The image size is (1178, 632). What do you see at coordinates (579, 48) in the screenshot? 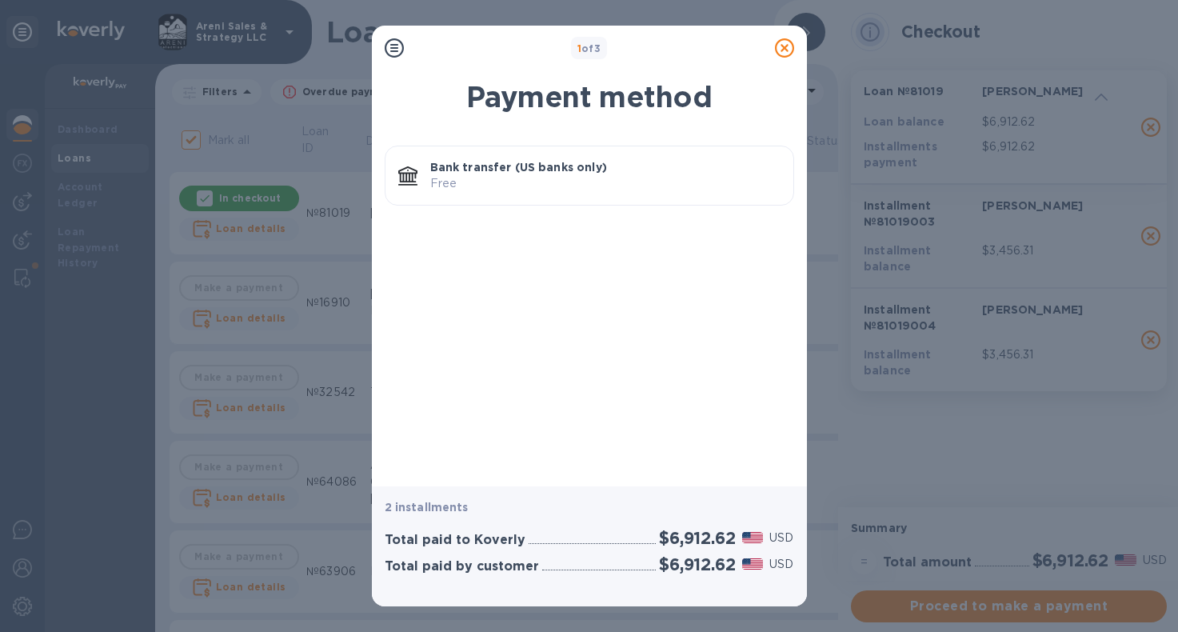
I see `span: 1` at bounding box center [579, 48].